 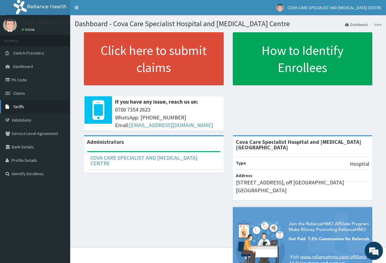 What do you see at coordinates (29, 53) in the screenshot?
I see `span: Switch Providers` at bounding box center [29, 53].